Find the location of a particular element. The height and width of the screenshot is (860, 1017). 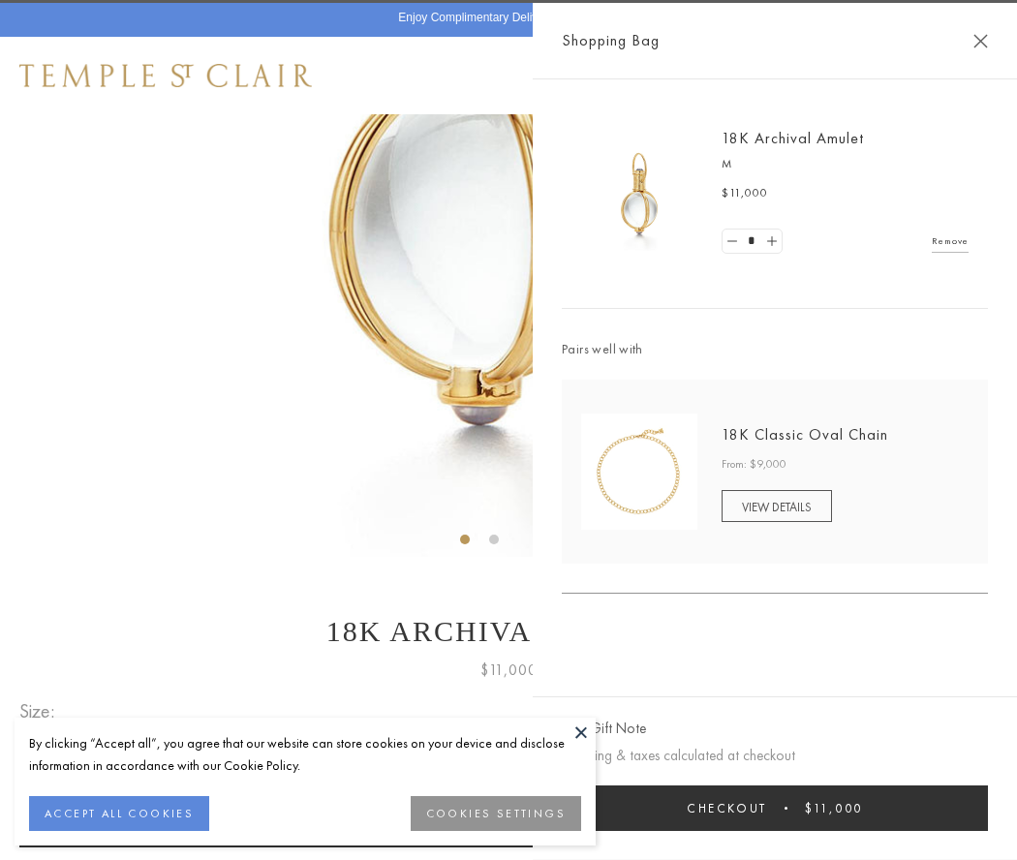

a: 18K Classic Oval Chain is located at coordinates (805, 434).